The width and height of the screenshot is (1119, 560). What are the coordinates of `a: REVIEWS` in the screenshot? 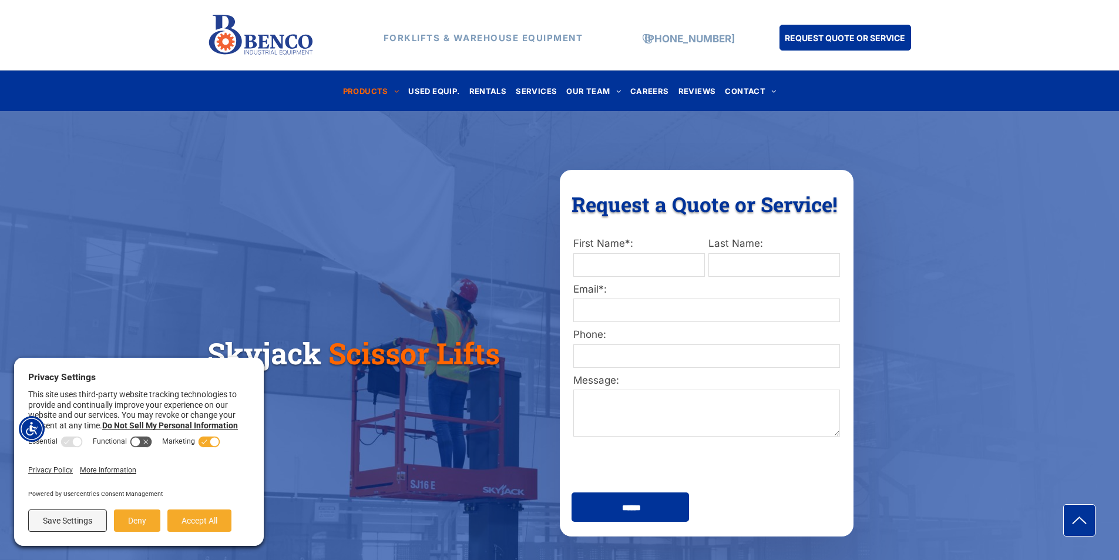 It's located at (698, 90).